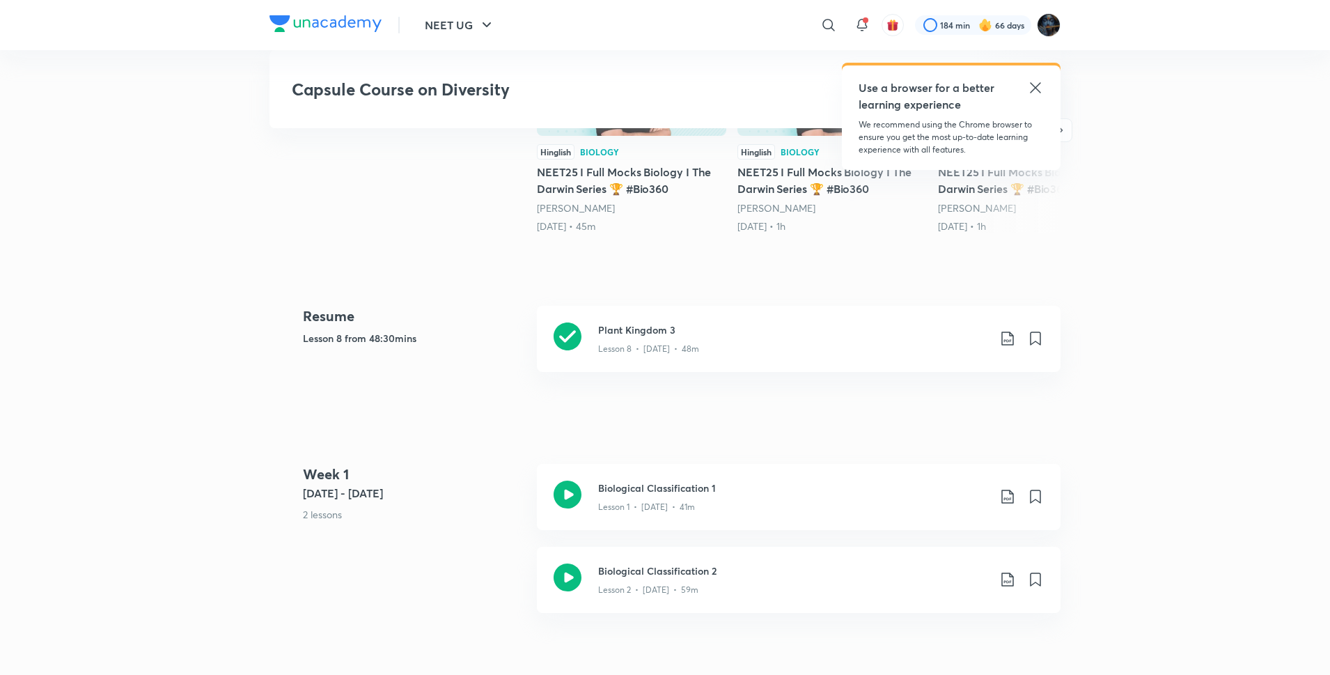  I want to click on img: Purnima Sharma, so click(1049, 25).